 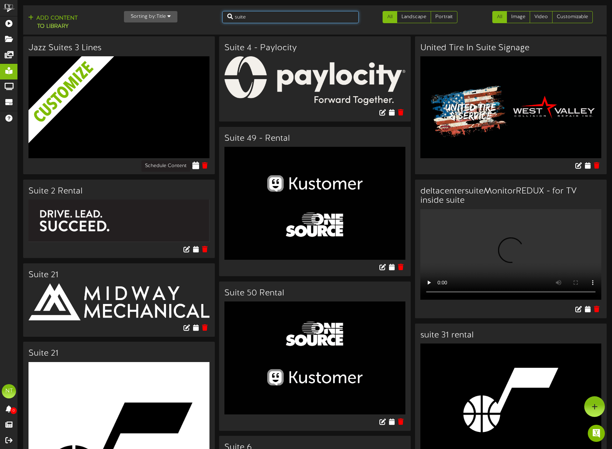 I want to click on h3: Suite 4 - Paylocity, so click(x=315, y=48).